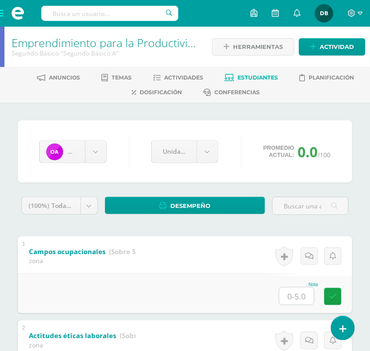 This screenshot has width=370, height=351. What do you see at coordinates (324, 155) in the screenshot?
I see `span: /100` at bounding box center [324, 155].